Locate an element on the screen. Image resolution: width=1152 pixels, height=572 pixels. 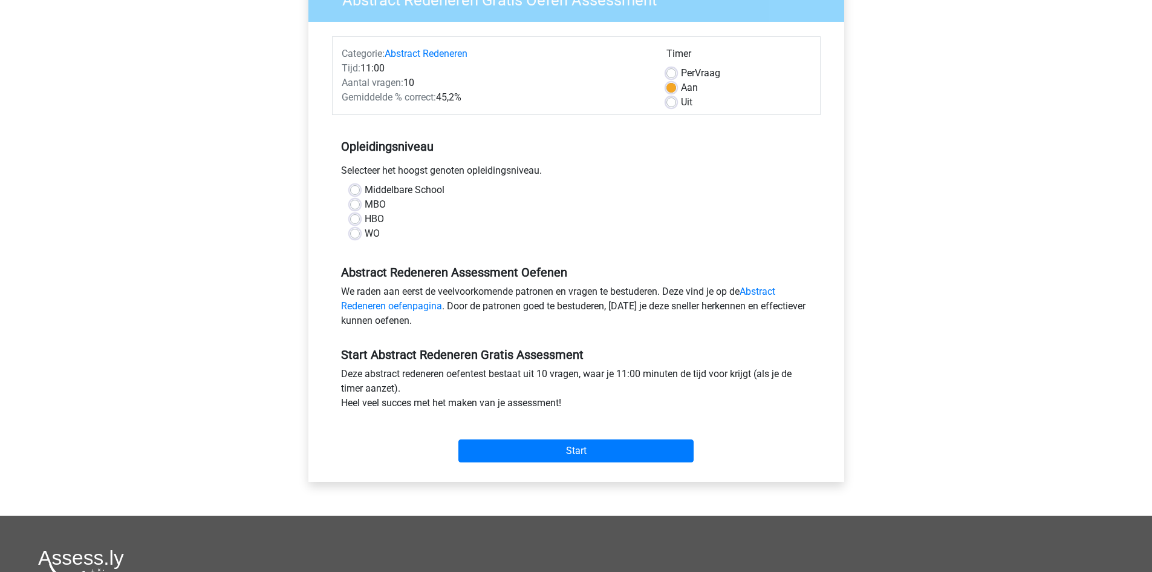
label: MBO is located at coordinates (375, 204).